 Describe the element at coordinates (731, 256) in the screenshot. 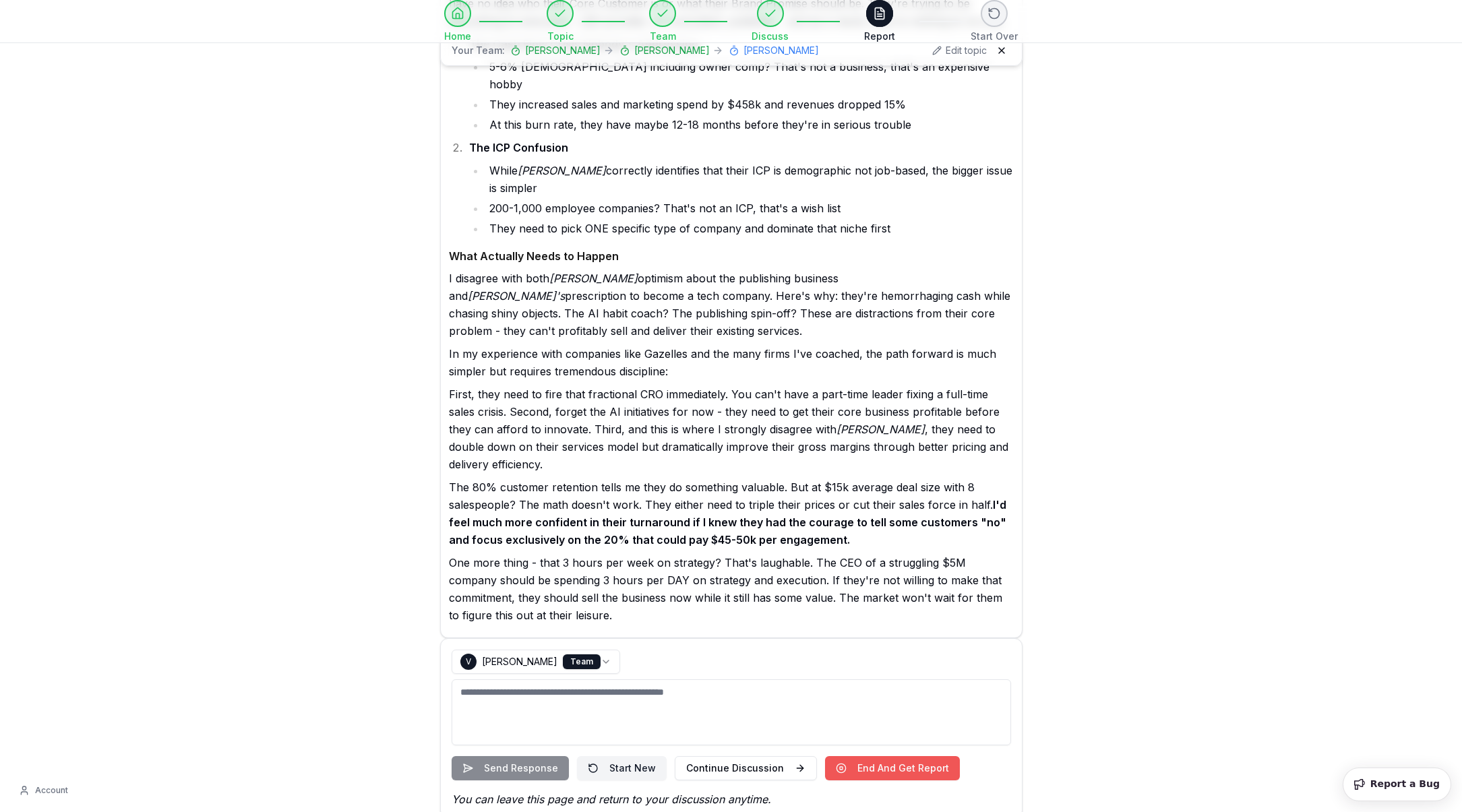

I see `h4: What Actually Needs to Happen` at that location.